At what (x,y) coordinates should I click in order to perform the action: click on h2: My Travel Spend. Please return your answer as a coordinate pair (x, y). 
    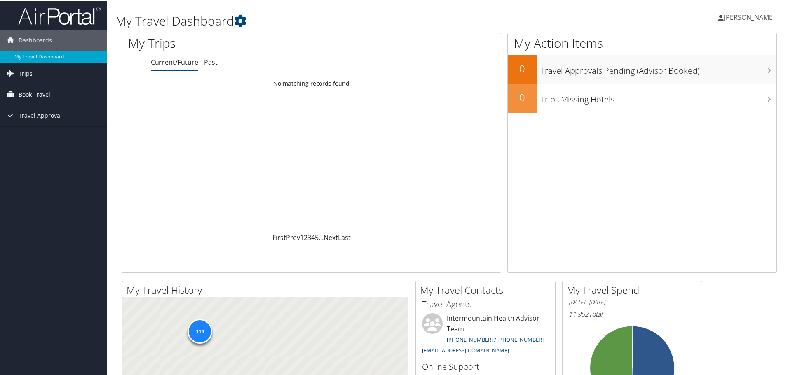
    Looking at the image, I should click on (634, 290).